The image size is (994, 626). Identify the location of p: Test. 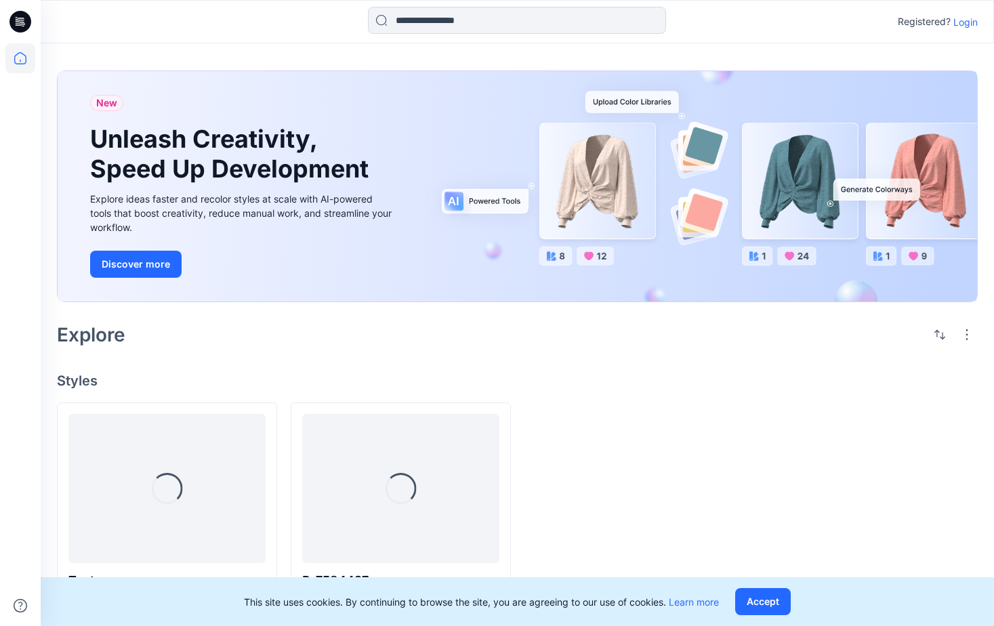
(167, 581).